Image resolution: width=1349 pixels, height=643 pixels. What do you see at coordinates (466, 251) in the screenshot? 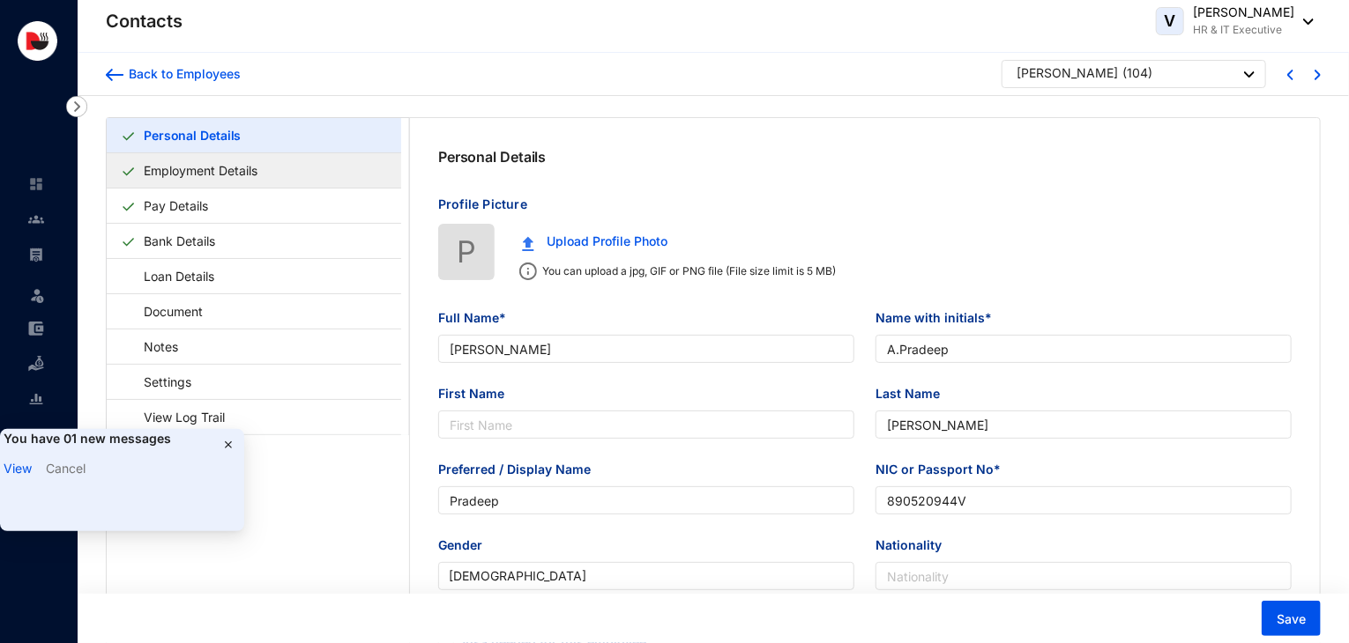
I see `span: P` at bounding box center [466, 251].